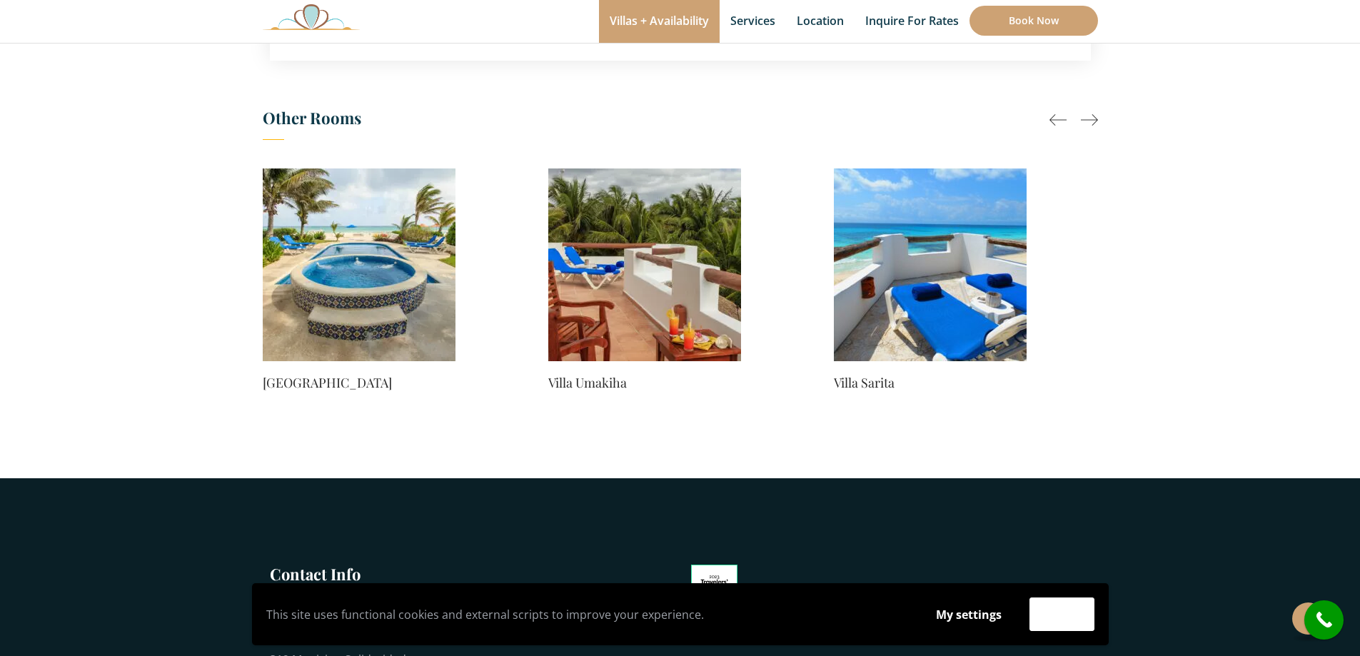 The height and width of the screenshot is (656, 1360). Describe the element at coordinates (1323, 620) in the screenshot. I see `a: call` at that location.